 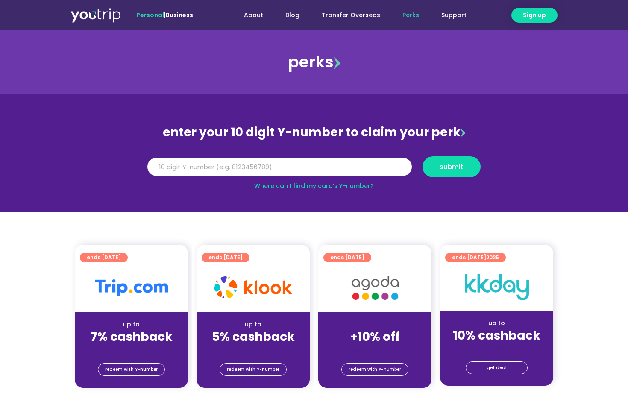 What do you see at coordinates (454, 15) in the screenshot?
I see `a: Support` at bounding box center [454, 15].